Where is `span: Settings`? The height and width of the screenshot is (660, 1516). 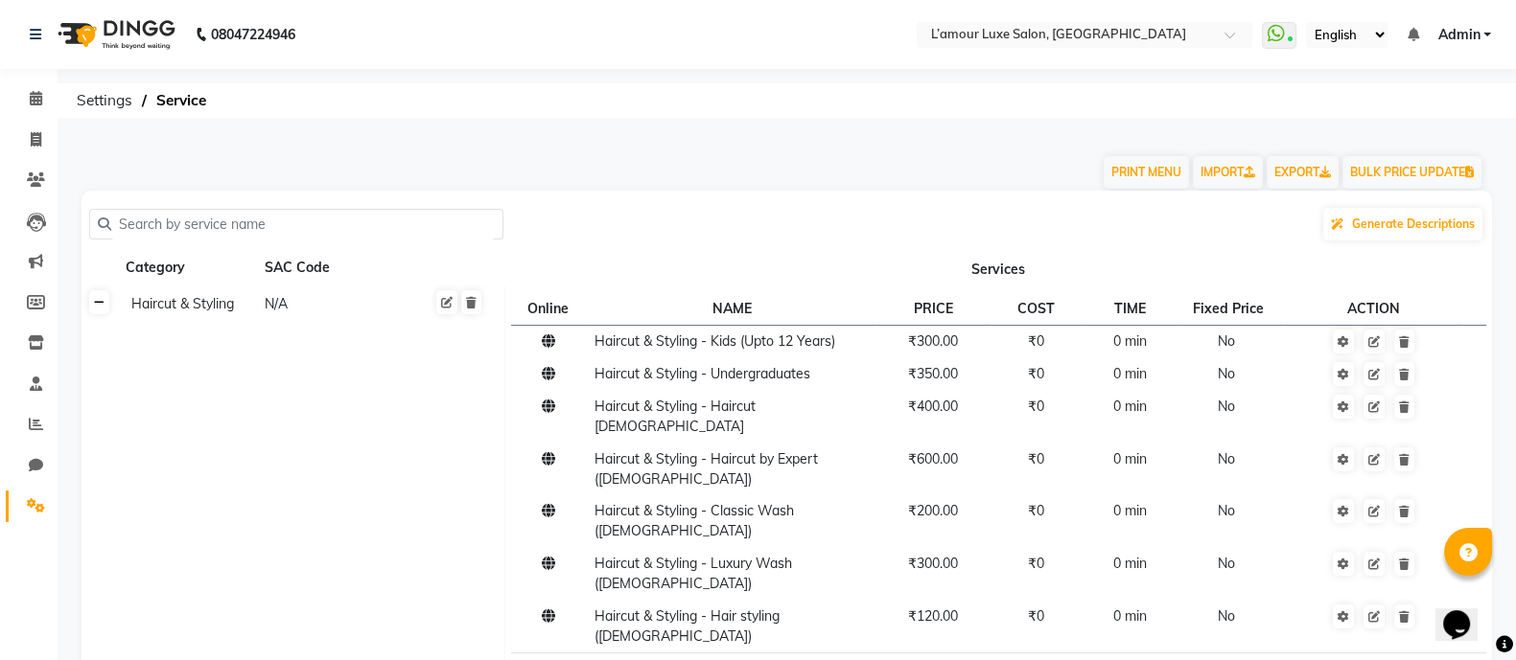 span: Settings is located at coordinates (104, 101).